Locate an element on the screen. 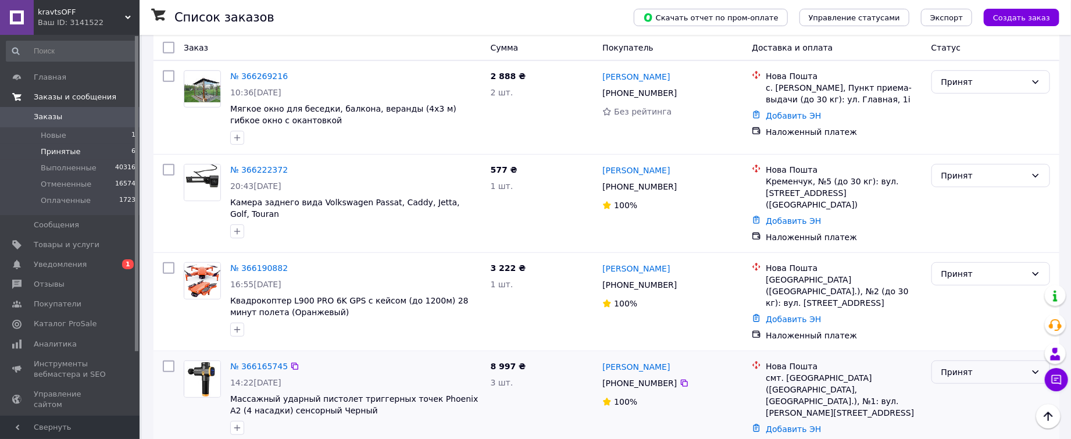 The height and width of the screenshot is (439, 1071). span: Камера заднего вида Volkswagen Passat, Caddy, Jetta, Golf, Touran is located at coordinates (345, 208).